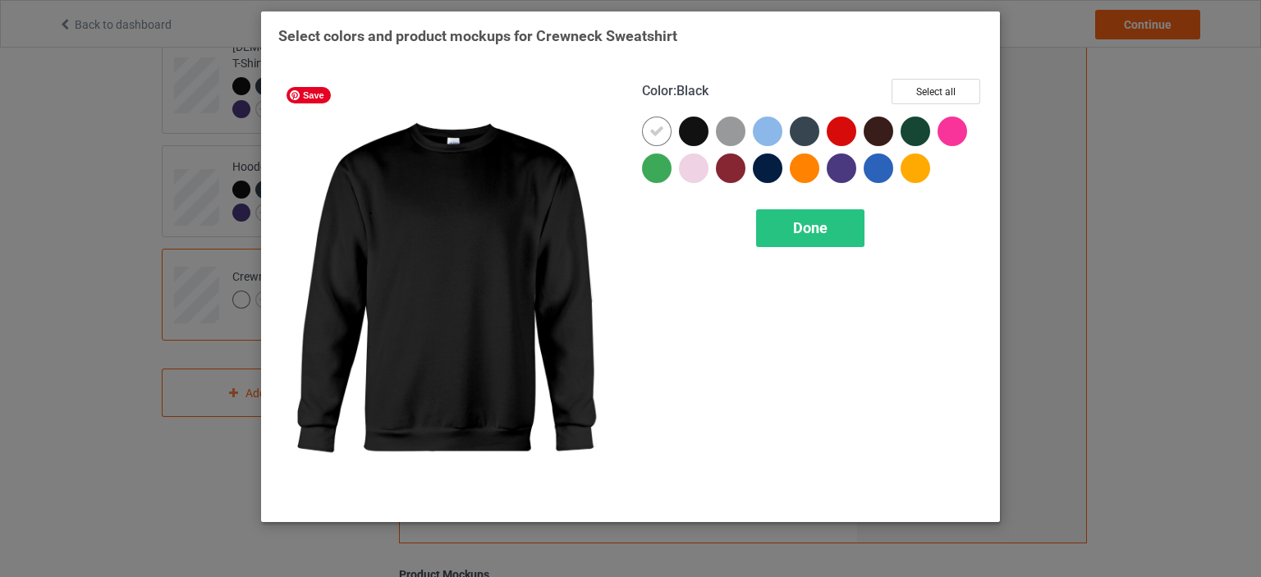  I want to click on span: Save, so click(309, 95).